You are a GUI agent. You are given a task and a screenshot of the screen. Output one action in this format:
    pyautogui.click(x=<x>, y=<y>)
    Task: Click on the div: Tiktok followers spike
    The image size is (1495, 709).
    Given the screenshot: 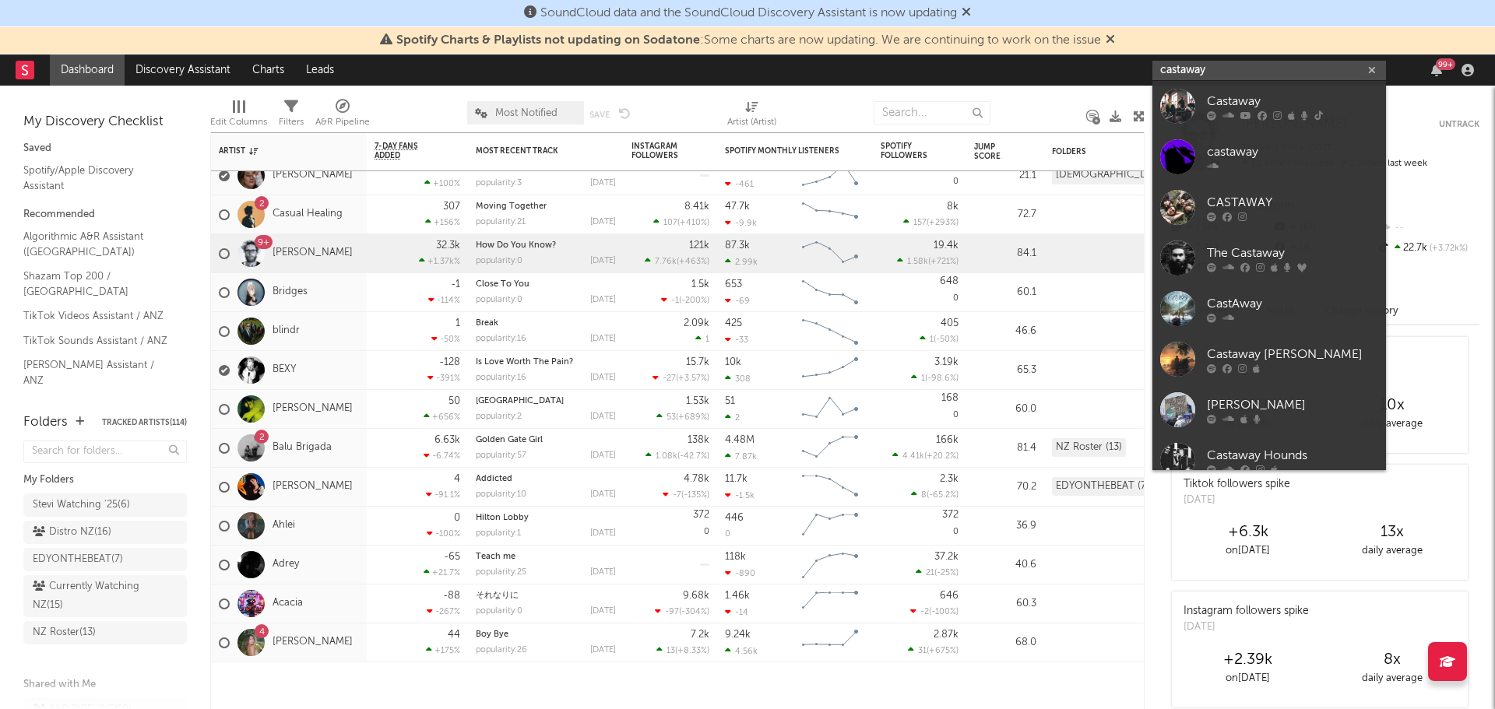 What is the action you would take?
    pyautogui.click(x=1236, y=484)
    